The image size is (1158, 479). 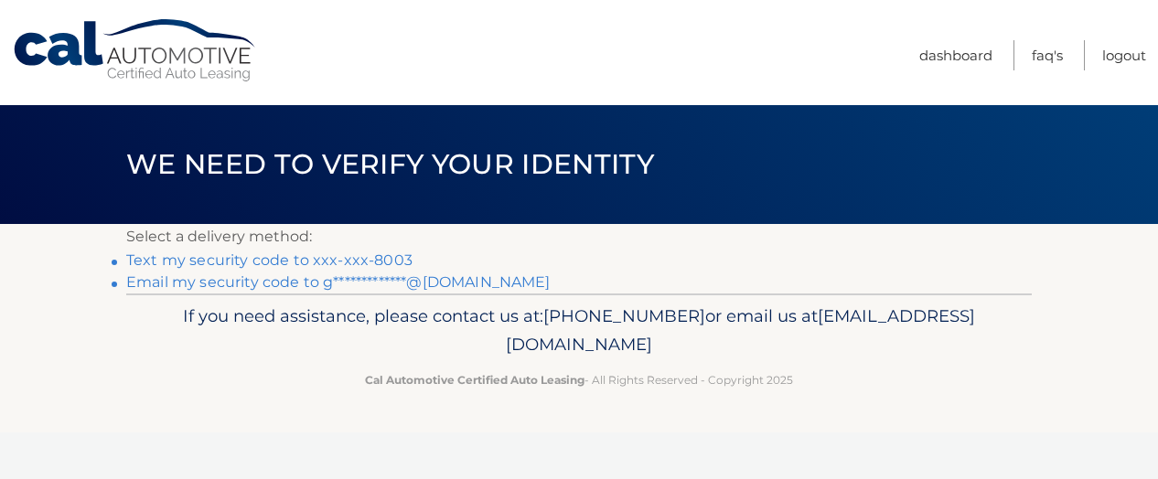 What do you see at coordinates (475, 380) in the screenshot?
I see `strong: Cal Automotive Certified Auto Leasing` at bounding box center [475, 380].